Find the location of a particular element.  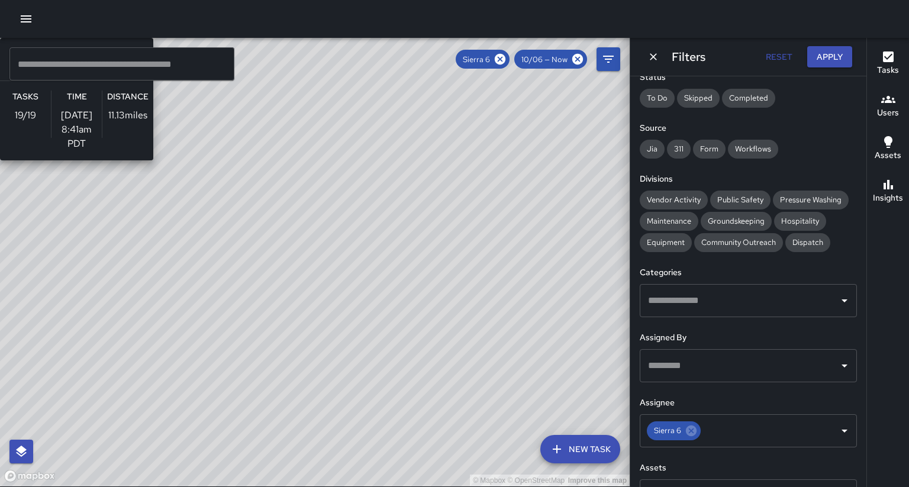

span: Maintenance is located at coordinates (669, 221).